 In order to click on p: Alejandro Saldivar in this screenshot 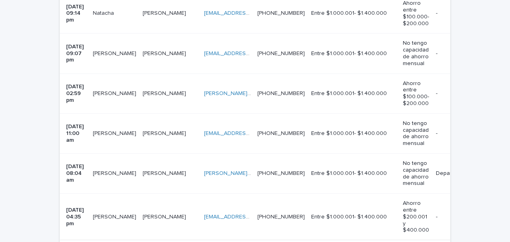, I will do `click(115, 172)`.